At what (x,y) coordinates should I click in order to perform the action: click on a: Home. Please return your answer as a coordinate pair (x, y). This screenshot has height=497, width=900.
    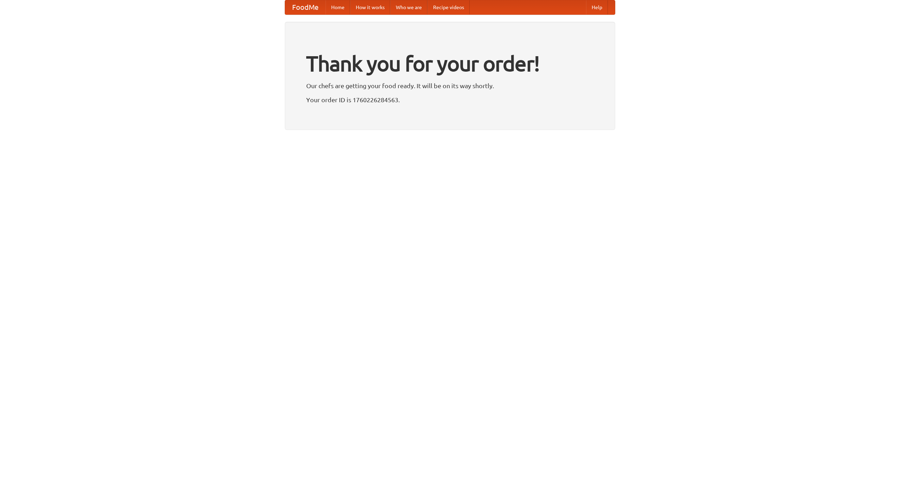
    Looking at the image, I should click on (338, 7).